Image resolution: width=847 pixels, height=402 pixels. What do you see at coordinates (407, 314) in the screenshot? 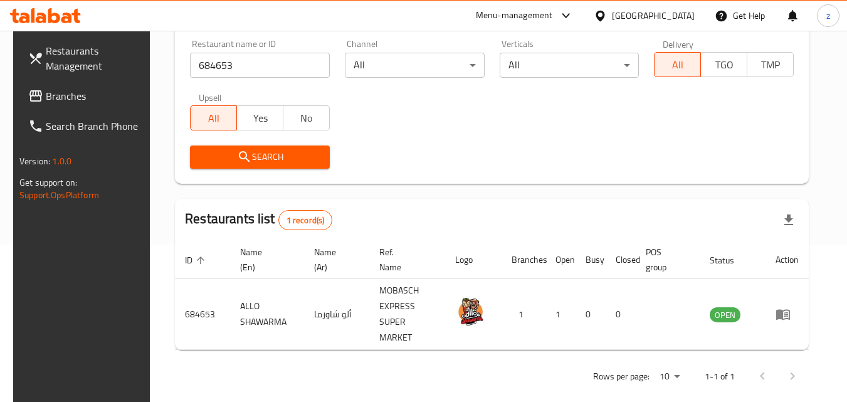
I see `td: MOBASCH EXPRESS SUPER MARKET` at bounding box center [407, 314].